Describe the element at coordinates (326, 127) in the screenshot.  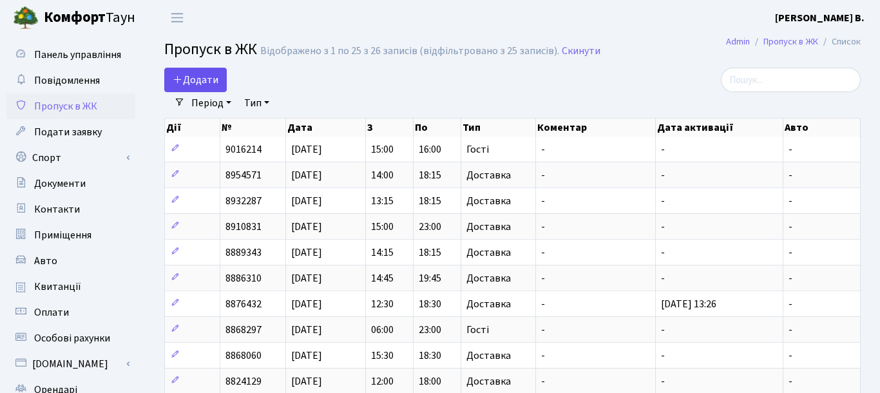
I see `th: Дата` at that location.